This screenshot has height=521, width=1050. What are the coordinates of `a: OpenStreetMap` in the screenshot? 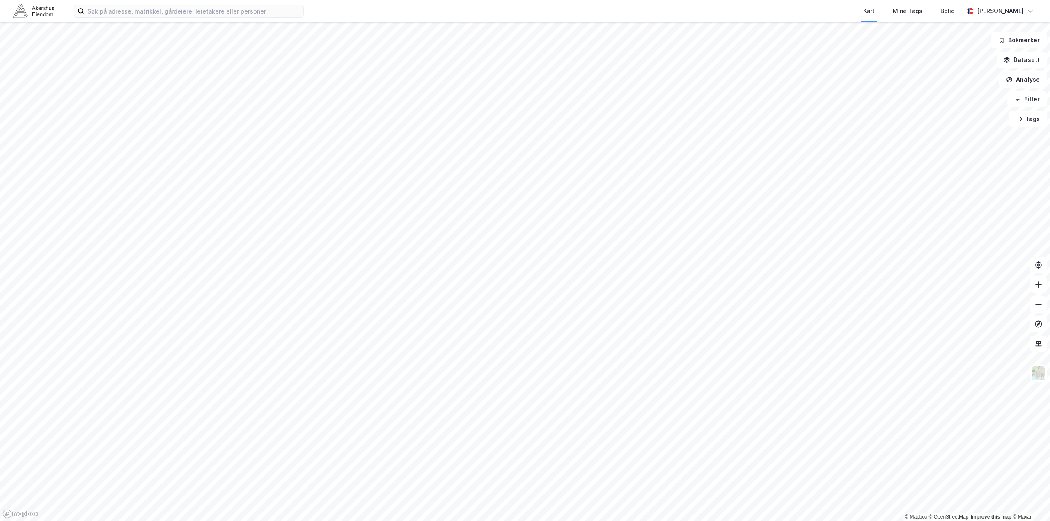 It's located at (949, 517).